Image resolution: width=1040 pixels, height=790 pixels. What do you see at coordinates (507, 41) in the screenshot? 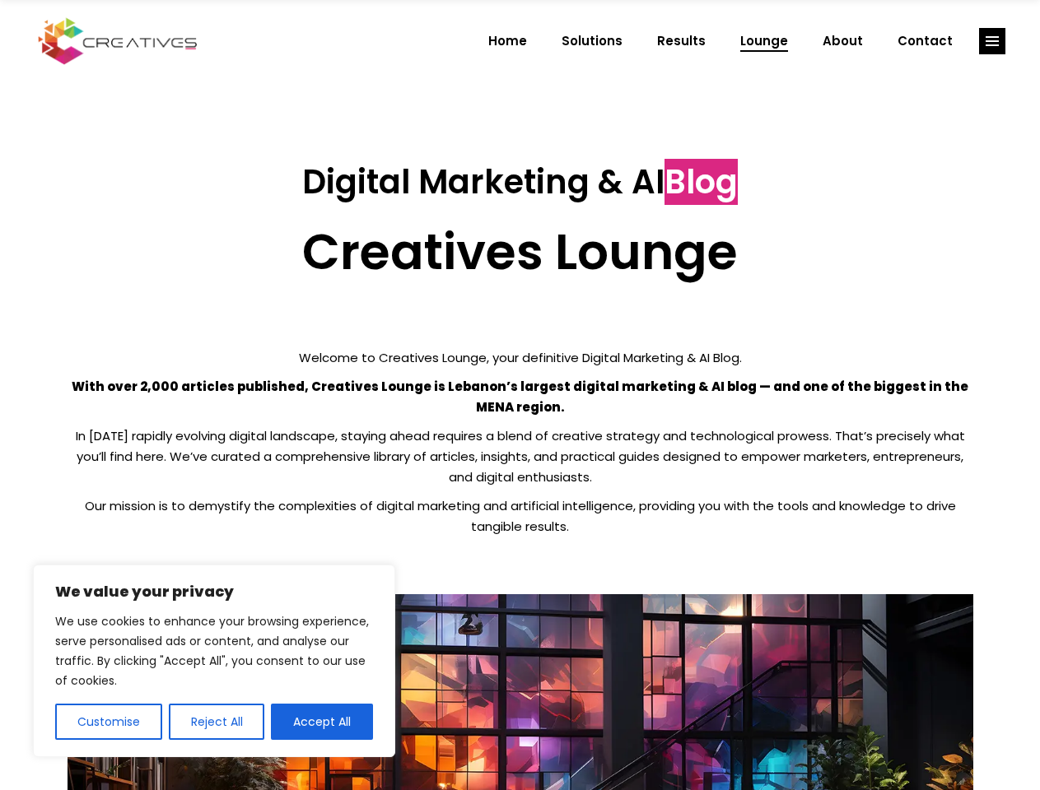
I see `a: Home` at bounding box center [507, 41].